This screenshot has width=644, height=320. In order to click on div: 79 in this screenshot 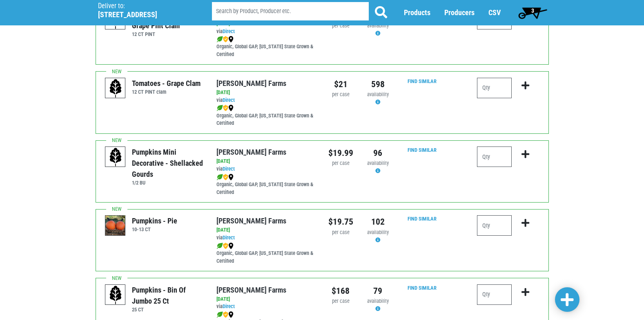, I will do `click(378, 291)`.